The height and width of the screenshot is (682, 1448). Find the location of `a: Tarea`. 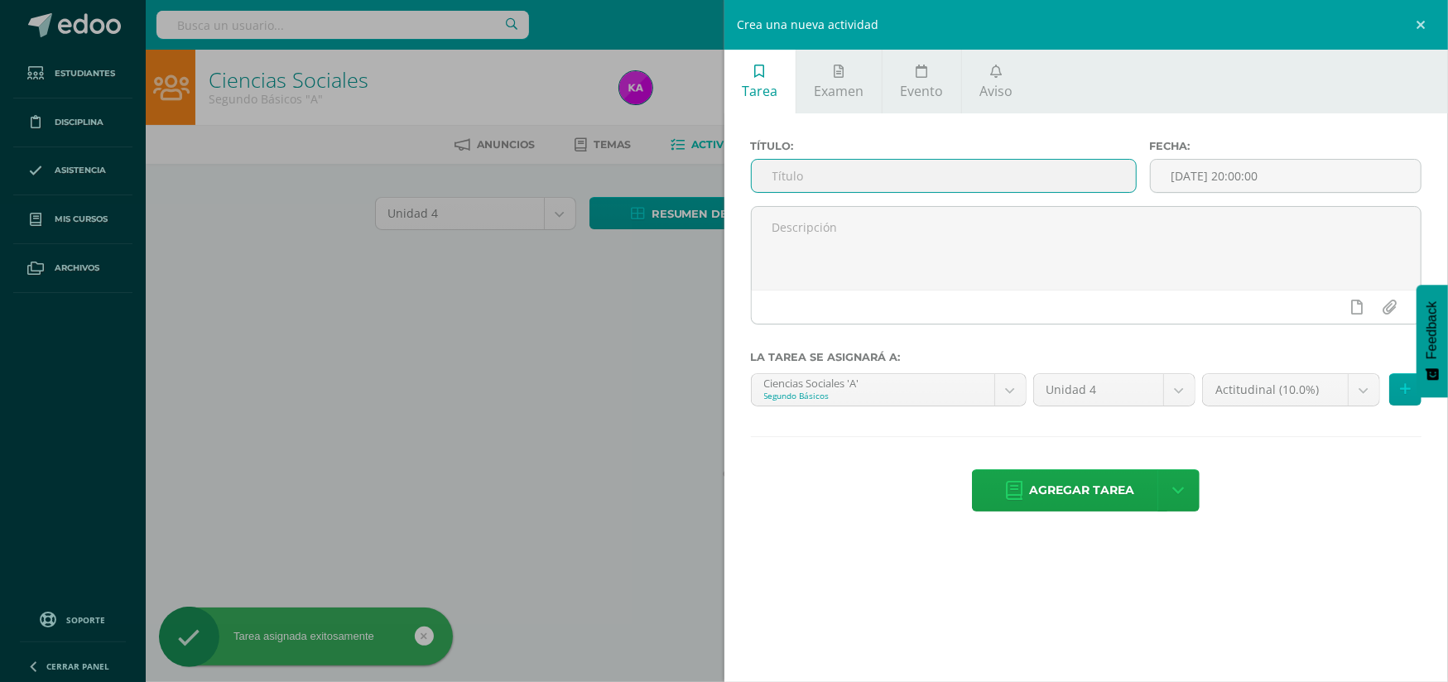

a: Tarea is located at coordinates (760, 81).